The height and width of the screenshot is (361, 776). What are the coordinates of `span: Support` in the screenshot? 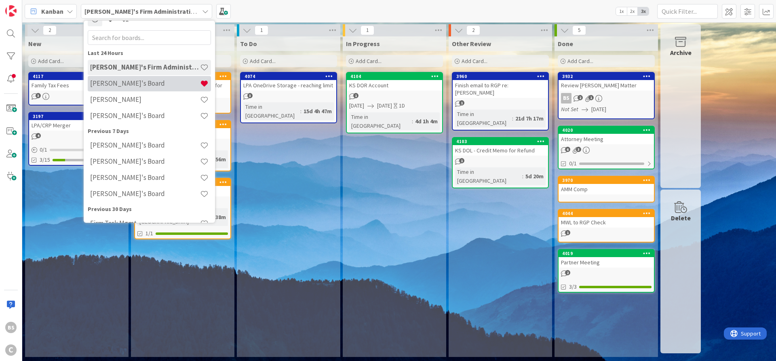 It's located at (27, 6).